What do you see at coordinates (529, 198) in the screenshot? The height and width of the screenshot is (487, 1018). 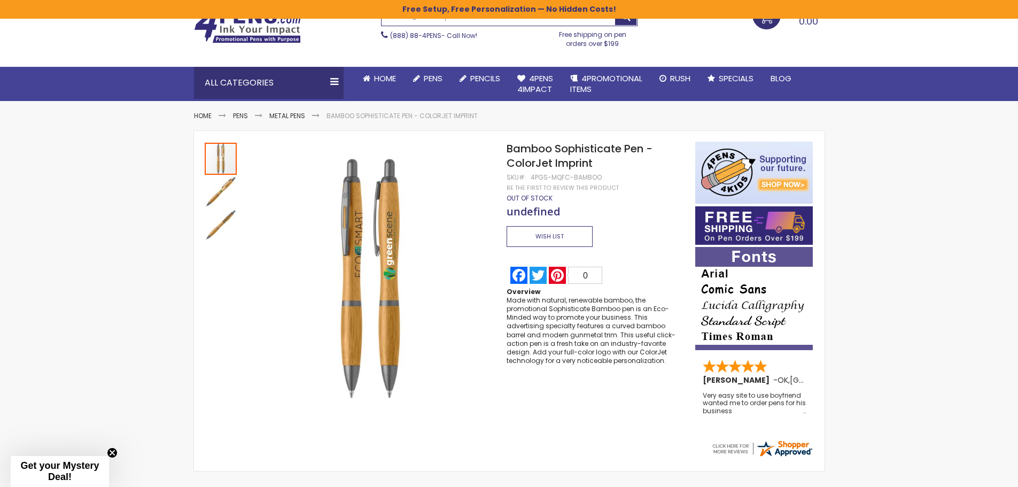 I see `div: Availability` at bounding box center [529, 198].